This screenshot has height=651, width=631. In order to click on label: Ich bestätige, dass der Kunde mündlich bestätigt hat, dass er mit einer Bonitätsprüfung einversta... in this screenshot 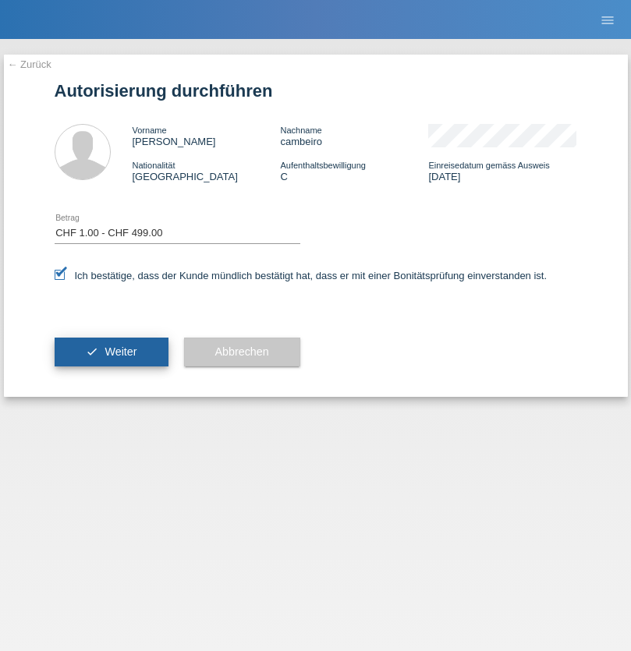, I will do `click(301, 275)`.